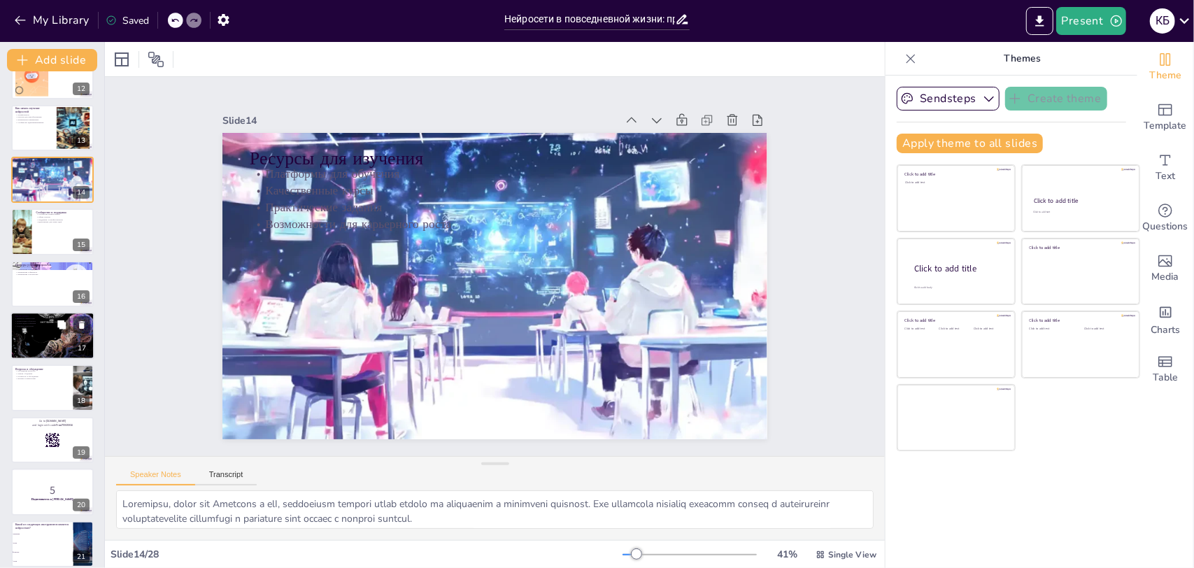 This screenshot has height=568, width=1194. I want to click on p: Сообщества разработчиков, so click(62, 215).